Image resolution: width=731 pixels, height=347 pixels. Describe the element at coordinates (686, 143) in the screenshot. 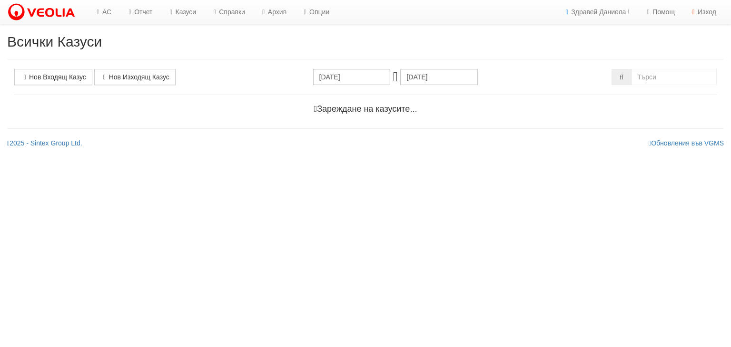

I see `a: Обновления във VGMS` at that location.